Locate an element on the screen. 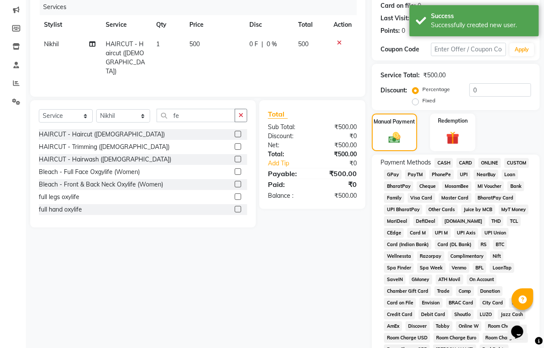 This screenshot has width=544, height=348. span: Wellnessta is located at coordinates (398, 256).